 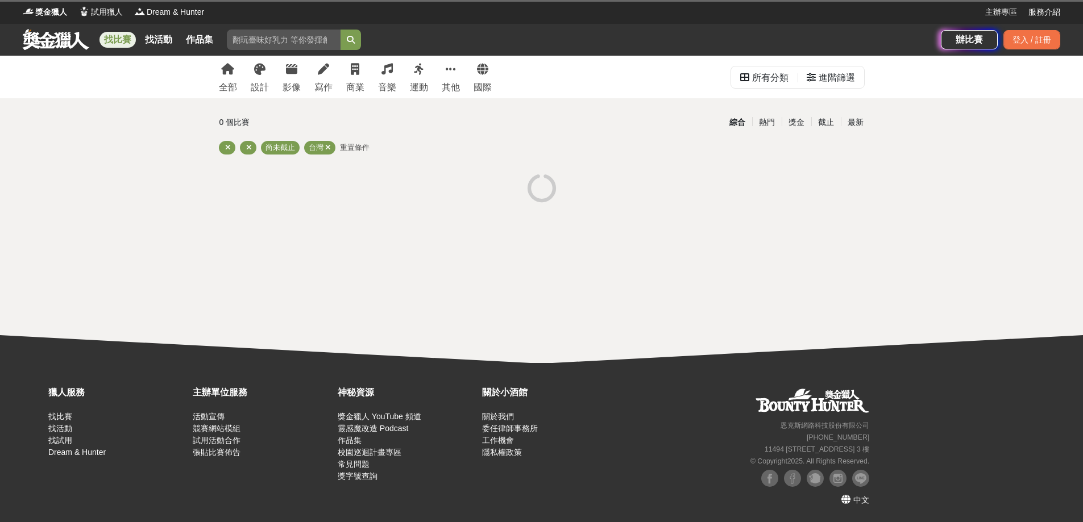 What do you see at coordinates (810, 462) in the screenshot?
I see `small: © Copyright 2025 . All Rights Reserved.` at bounding box center [810, 462].